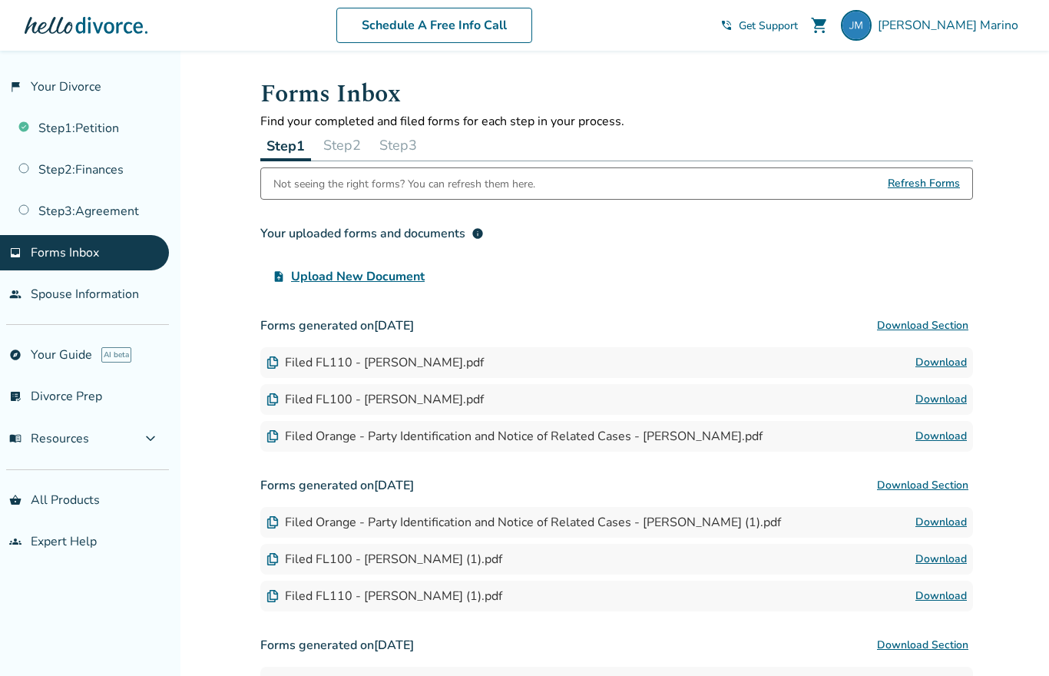 This screenshot has height=676, width=1049. What do you see at coordinates (617, 94) in the screenshot?
I see `h1: Forms Inbox` at bounding box center [617, 94].